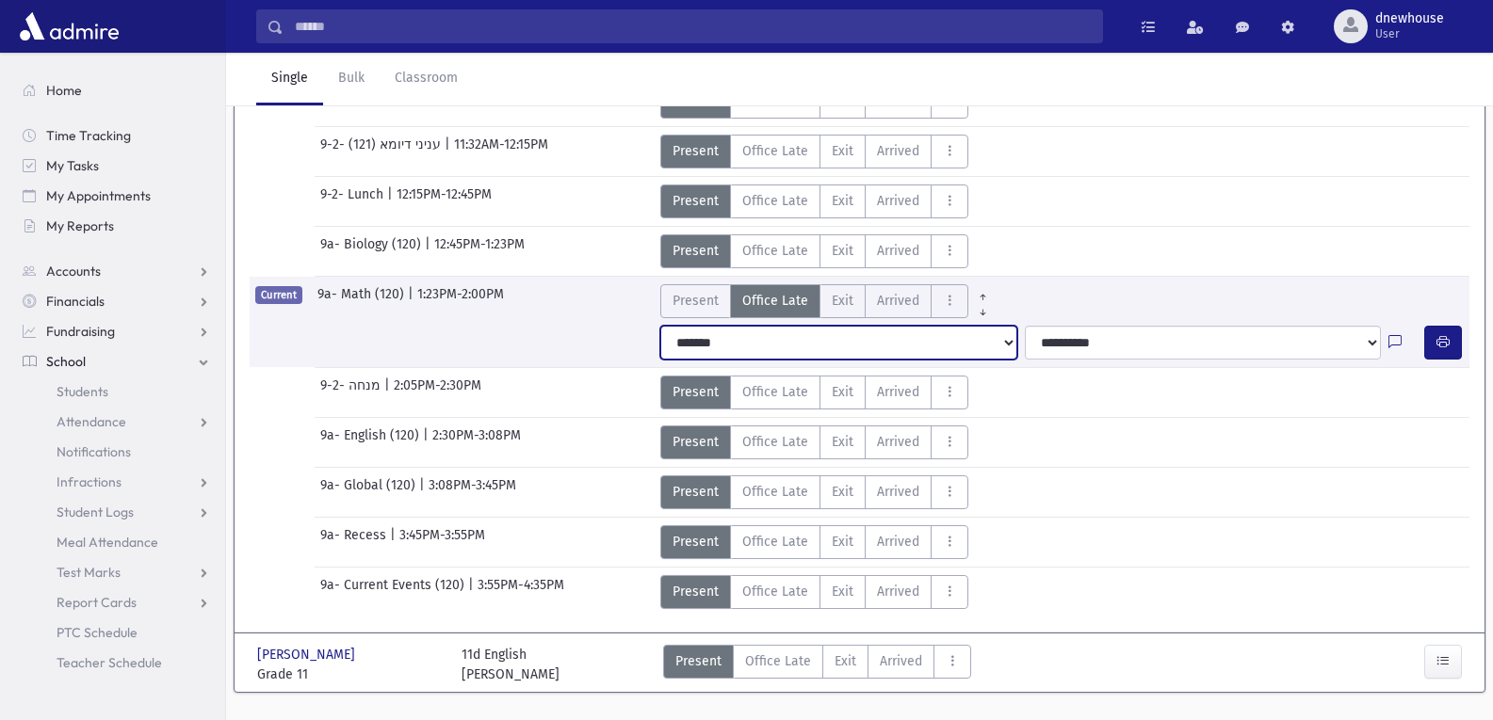  What do you see at coordinates (97, 633) in the screenshot?
I see `span: PTC Schedule` at bounding box center [97, 633].